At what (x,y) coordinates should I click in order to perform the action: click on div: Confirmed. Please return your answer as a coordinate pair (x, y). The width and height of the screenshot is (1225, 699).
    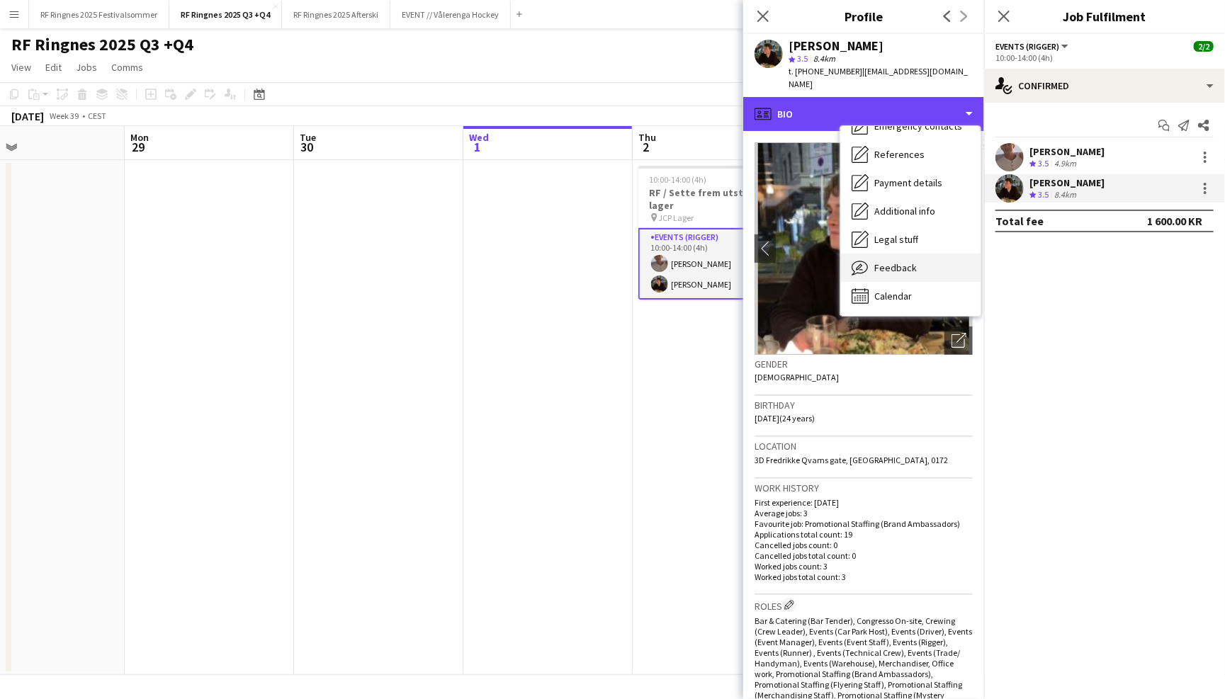
    Looking at the image, I should click on (1104, 86).